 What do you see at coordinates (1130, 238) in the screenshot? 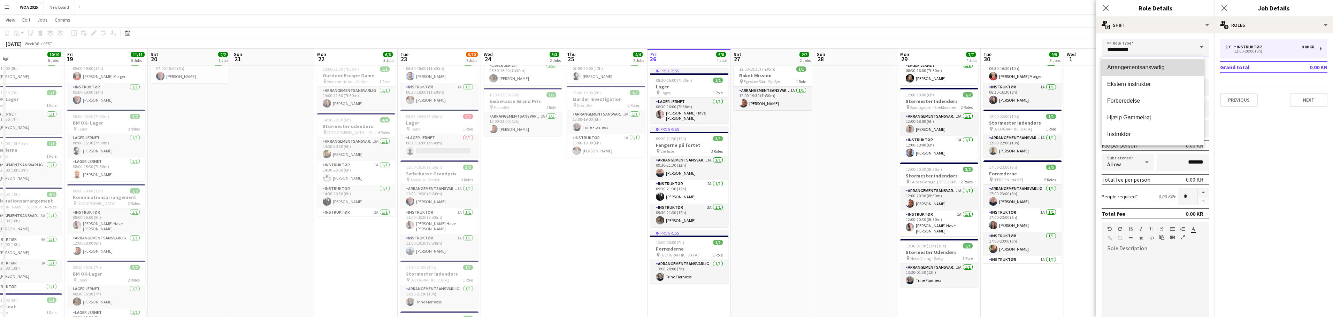
I see `button: Horizontal Line` at bounding box center [1130, 238].